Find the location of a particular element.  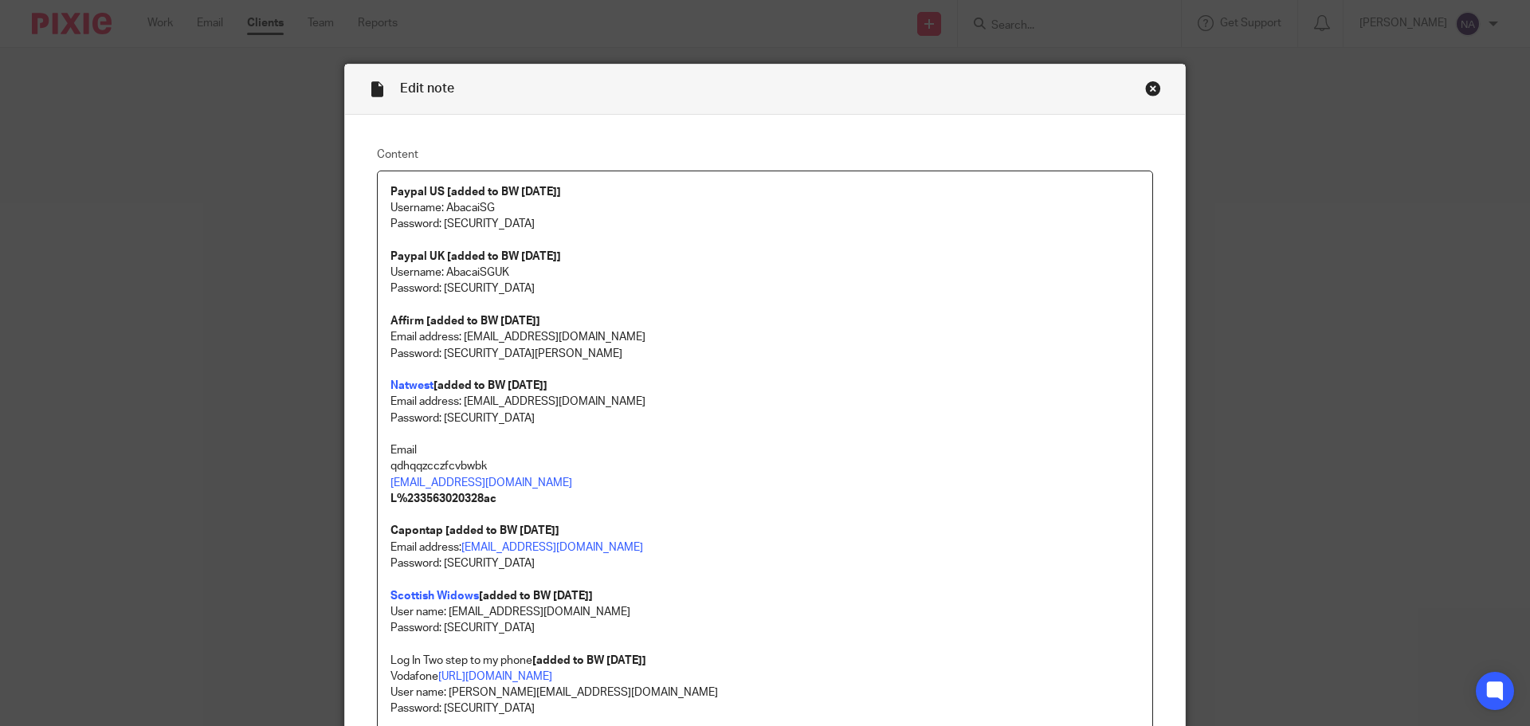

p: Username: AbacaiSGUK is located at coordinates (765, 273).